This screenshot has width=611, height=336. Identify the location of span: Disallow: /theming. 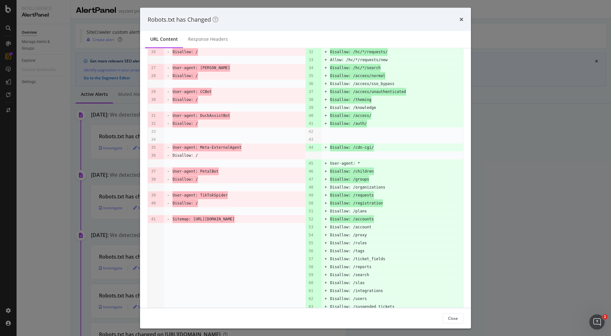
(351, 100).